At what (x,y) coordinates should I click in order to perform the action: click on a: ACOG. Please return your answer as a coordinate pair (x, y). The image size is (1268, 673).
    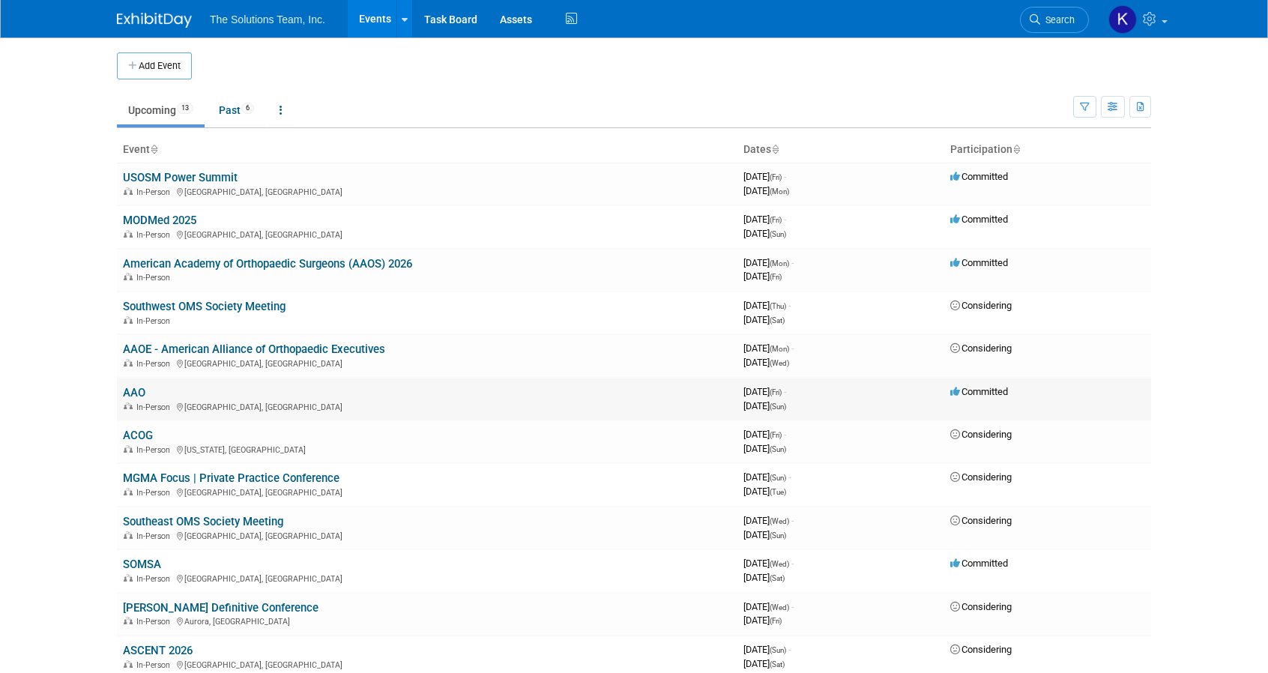
    Looking at the image, I should click on (138, 435).